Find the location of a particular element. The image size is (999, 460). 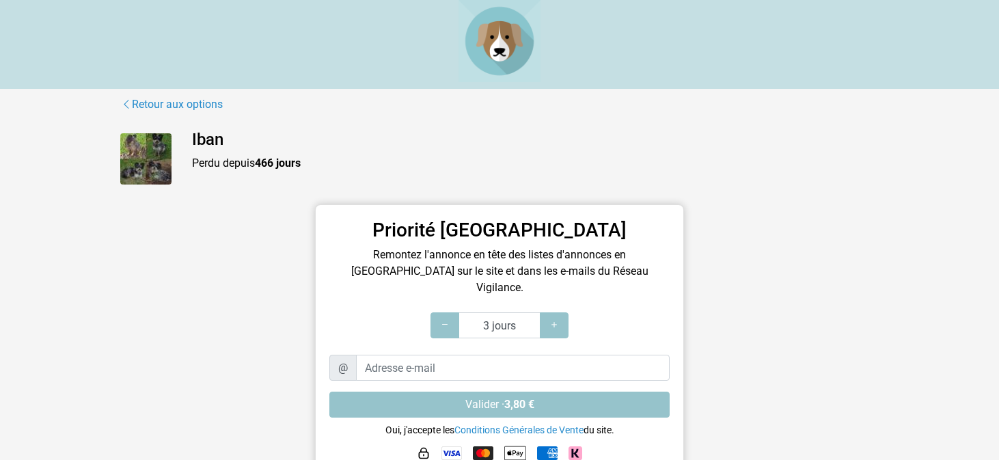

a: Conditions Générales de Vente is located at coordinates (519, 430).